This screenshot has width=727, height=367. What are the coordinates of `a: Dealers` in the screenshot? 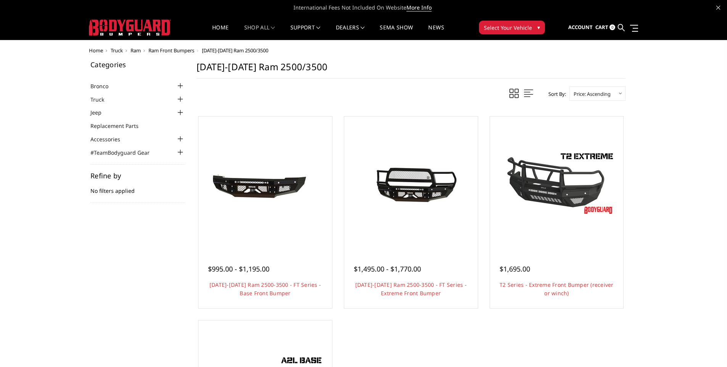 It's located at (350, 32).